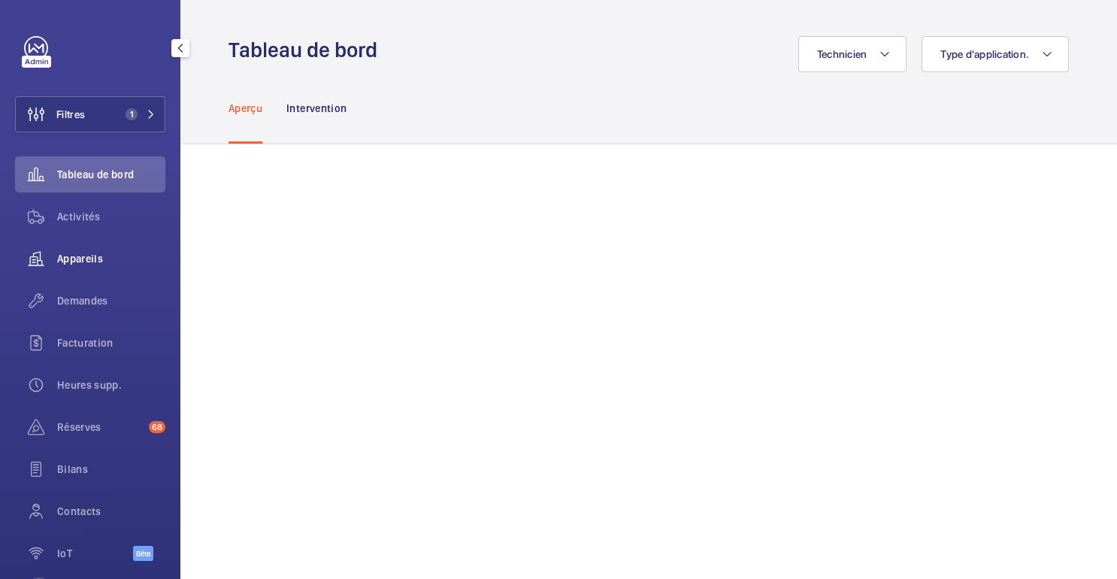 This screenshot has height=579, width=1117. Describe the element at coordinates (89, 385) in the screenshot. I see `font: Heures supp.` at that location.